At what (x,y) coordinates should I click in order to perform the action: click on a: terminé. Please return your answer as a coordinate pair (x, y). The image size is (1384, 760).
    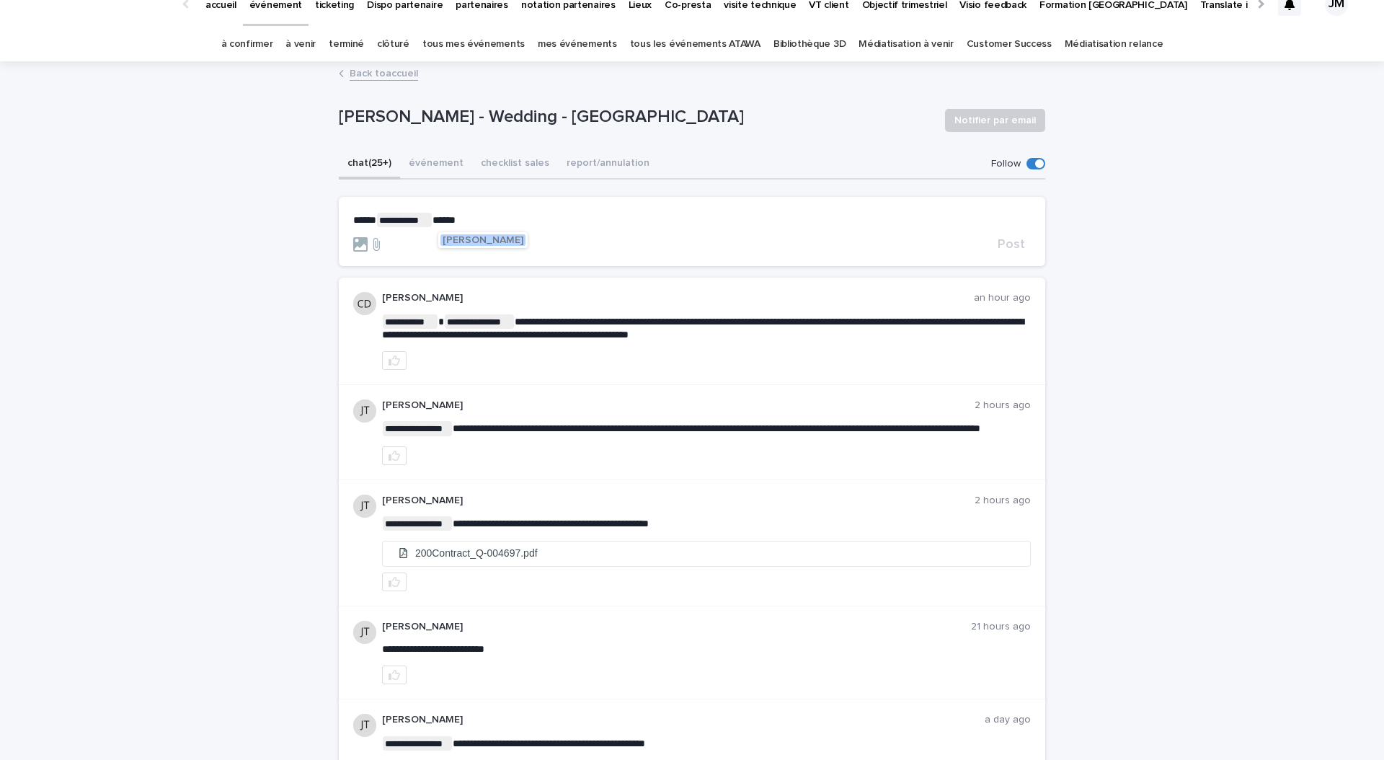
    Looking at the image, I should click on (346, 44).